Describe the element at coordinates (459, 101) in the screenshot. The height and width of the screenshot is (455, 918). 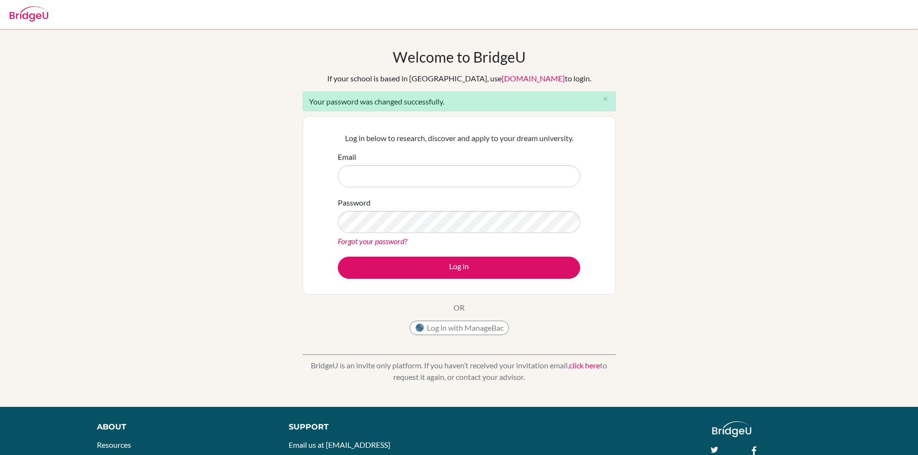
I see `div: Your password was changed successfully.` at that location.